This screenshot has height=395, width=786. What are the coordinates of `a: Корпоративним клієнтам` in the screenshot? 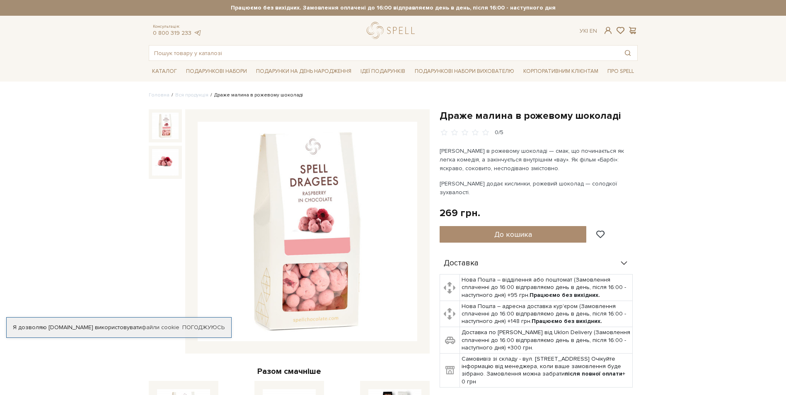 It's located at (560, 71).